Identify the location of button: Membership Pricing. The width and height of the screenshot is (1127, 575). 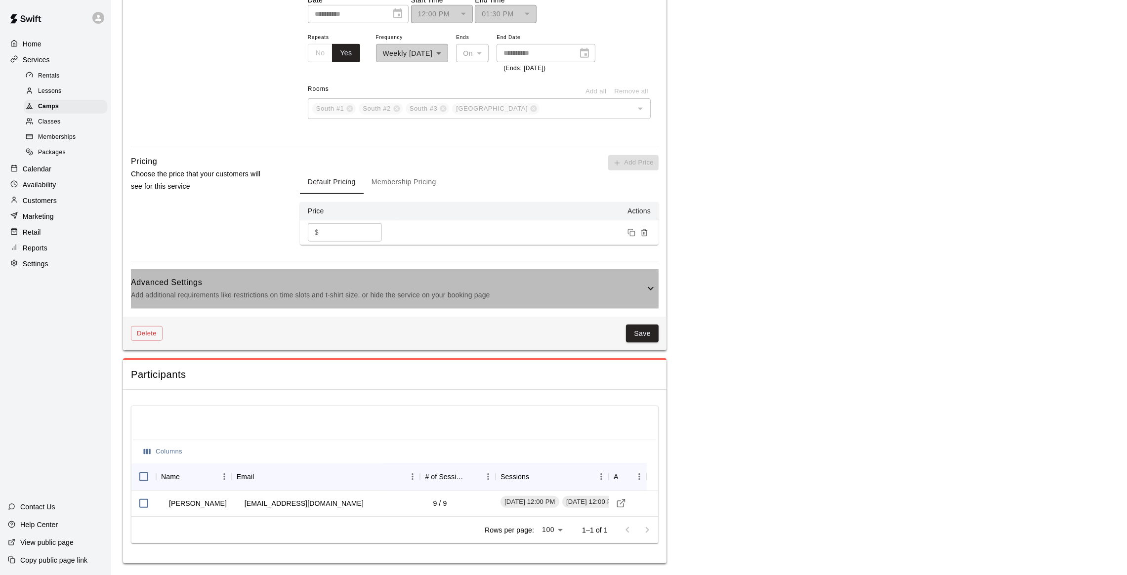
(404, 182).